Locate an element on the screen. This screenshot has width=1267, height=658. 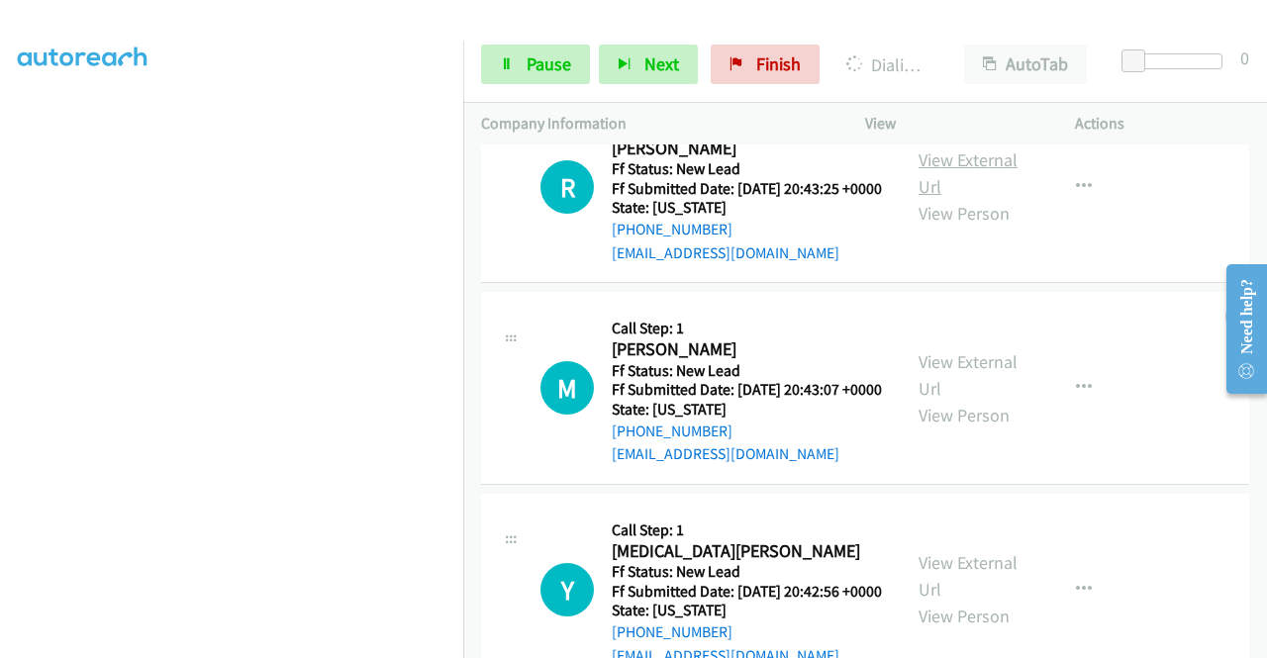
p: Company Information is located at coordinates (655, 124).